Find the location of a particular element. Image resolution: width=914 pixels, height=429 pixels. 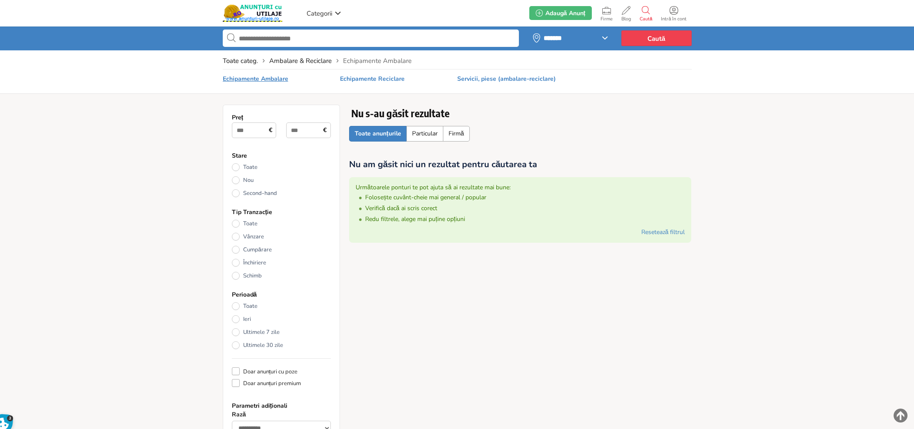

a: Ambalare & Reciclare is located at coordinates (300, 61).